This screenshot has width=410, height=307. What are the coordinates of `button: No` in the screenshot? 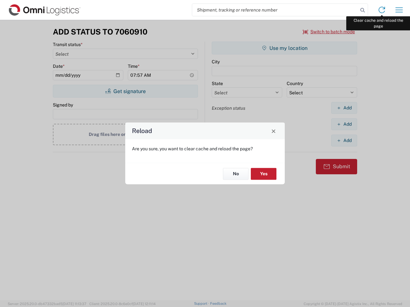 It's located at (236, 174).